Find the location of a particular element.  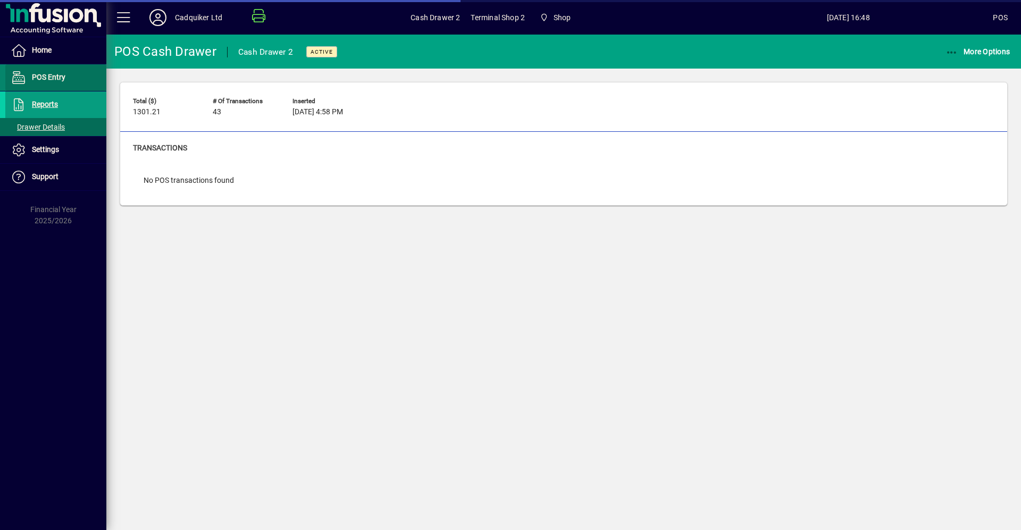

span: Reports is located at coordinates (45, 104).